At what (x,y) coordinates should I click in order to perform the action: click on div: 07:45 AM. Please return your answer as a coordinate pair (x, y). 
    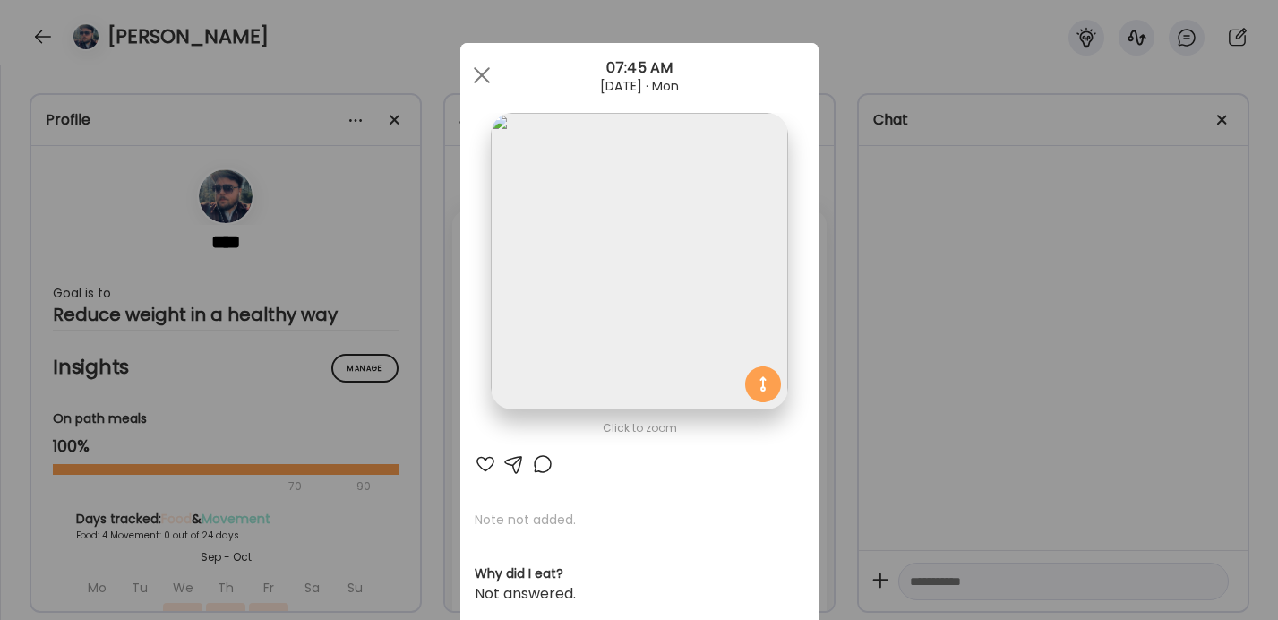
    Looking at the image, I should click on (640, 68).